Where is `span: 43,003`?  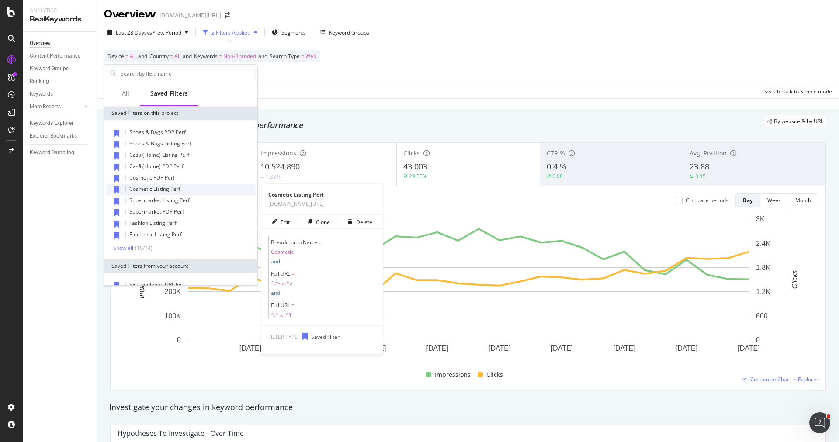 span: 43,003 is located at coordinates (415, 167).